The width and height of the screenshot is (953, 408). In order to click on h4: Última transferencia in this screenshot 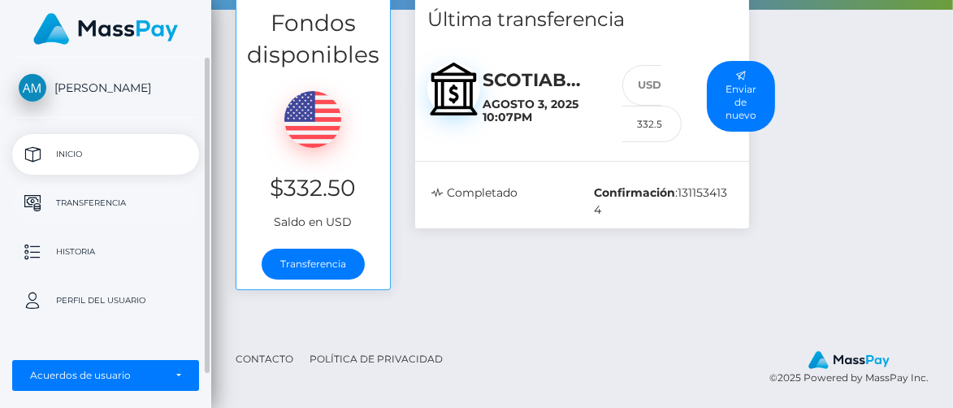, I will do `click(582, 19)`.